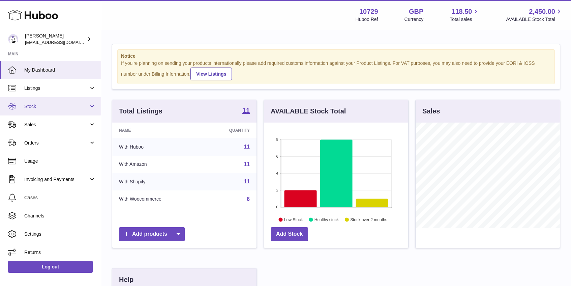 This screenshot has width=571, height=286. What do you see at coordinates (416, 11) in the screenshot?
I see `strong: GBP` at bounding box center [416, 11].